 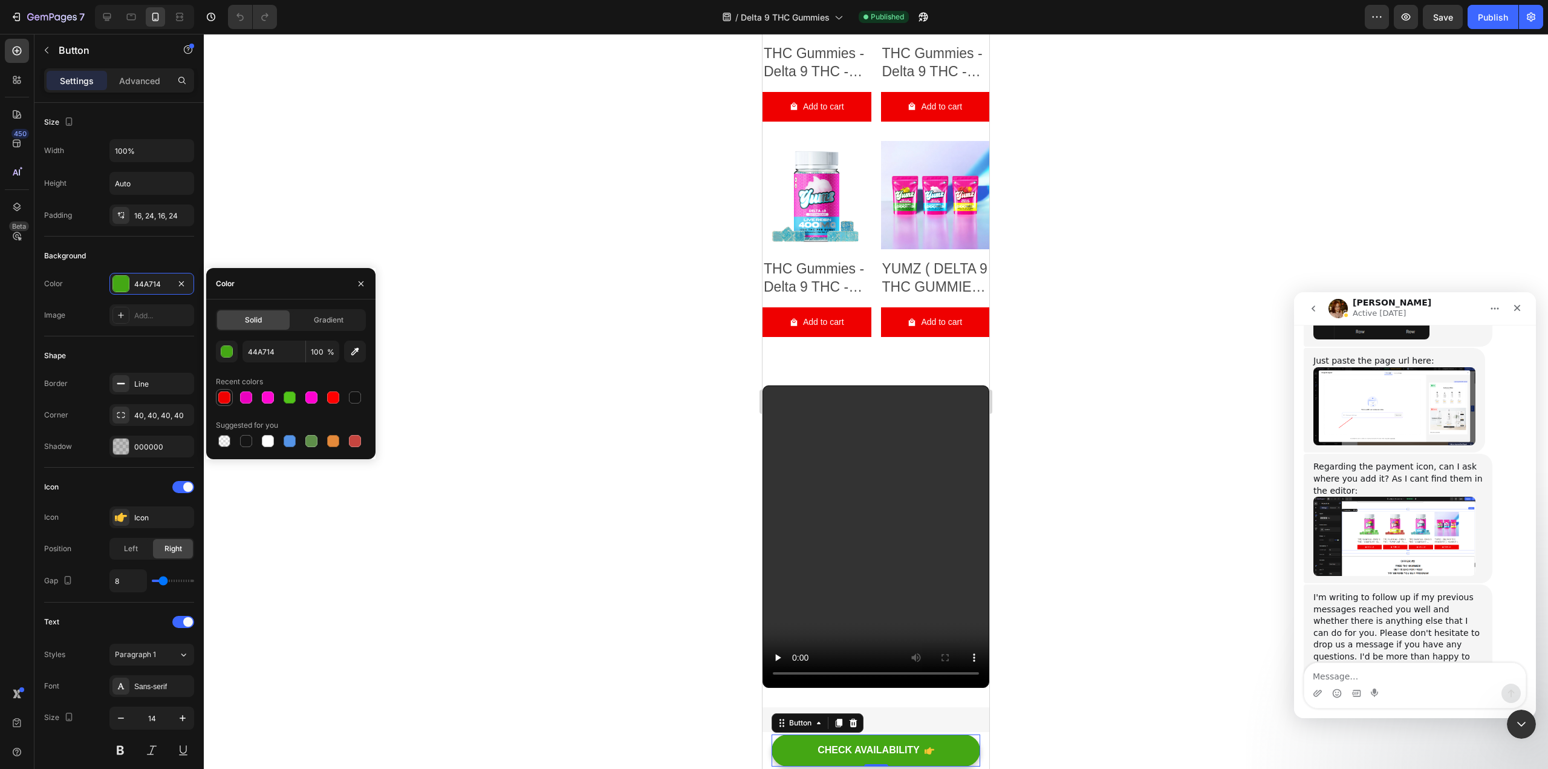 What do you see at coordinates (110, 50) in the screenshot?
I see `p: Button` at bounding box center [110, 50].